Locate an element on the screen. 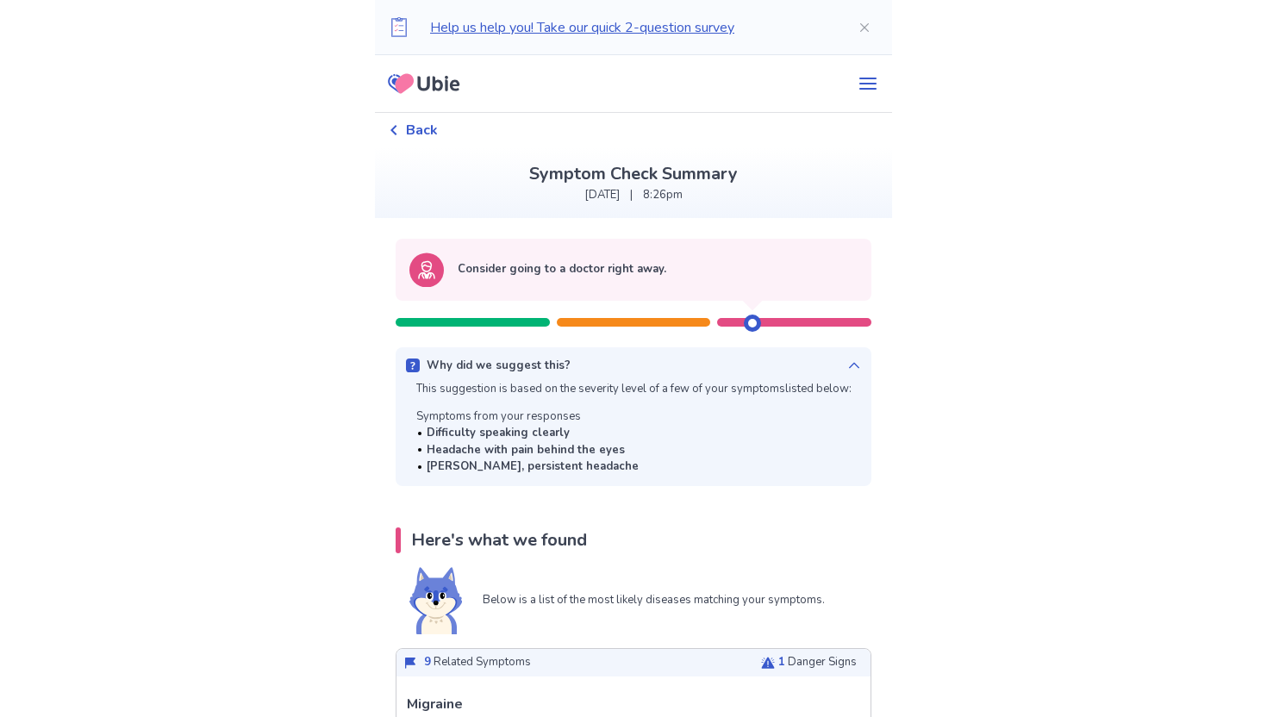  p: Help us help you! Take our quick 2-question survey is located at coordinates (630, 28).